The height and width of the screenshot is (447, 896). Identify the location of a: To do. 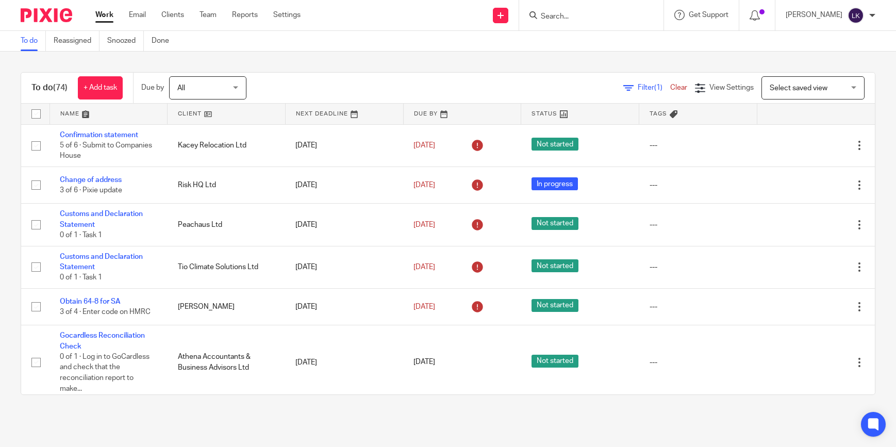
(33, 41).